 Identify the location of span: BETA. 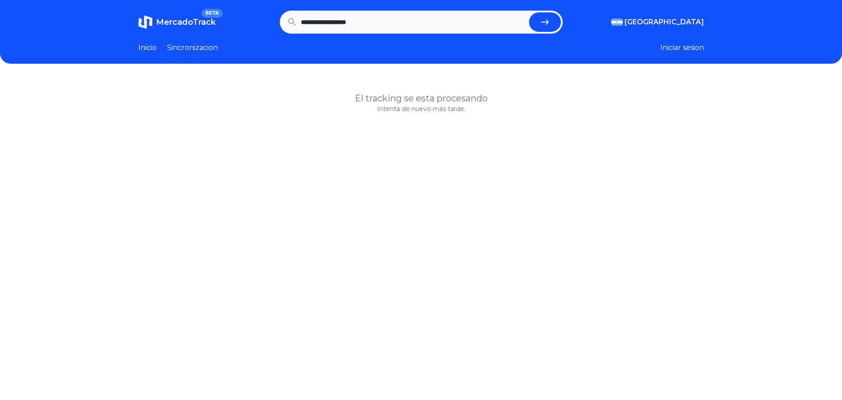
(212, 13).